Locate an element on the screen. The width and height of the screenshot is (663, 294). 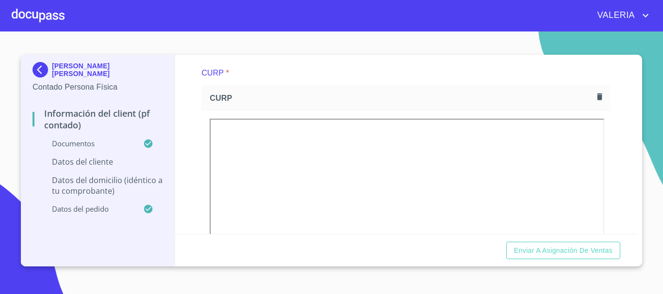
img: Docupass spot blue is located at coordinates (42, 70).